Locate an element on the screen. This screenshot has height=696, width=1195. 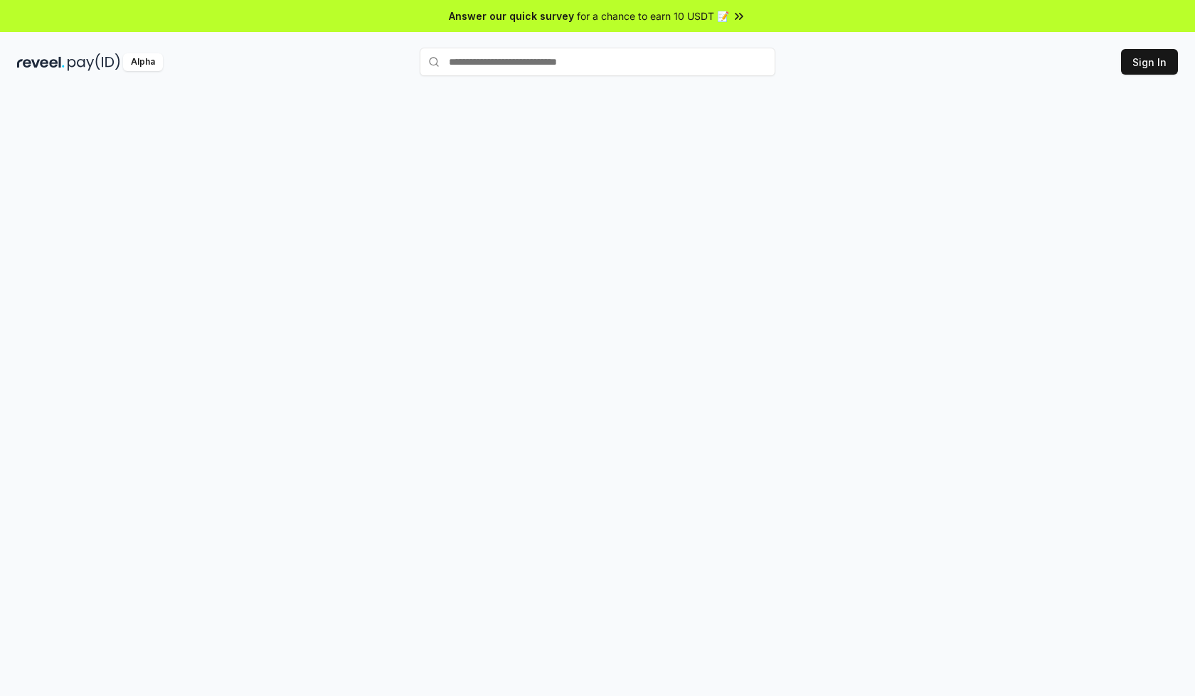
img: pay_id is located at coordinates (94, 62).